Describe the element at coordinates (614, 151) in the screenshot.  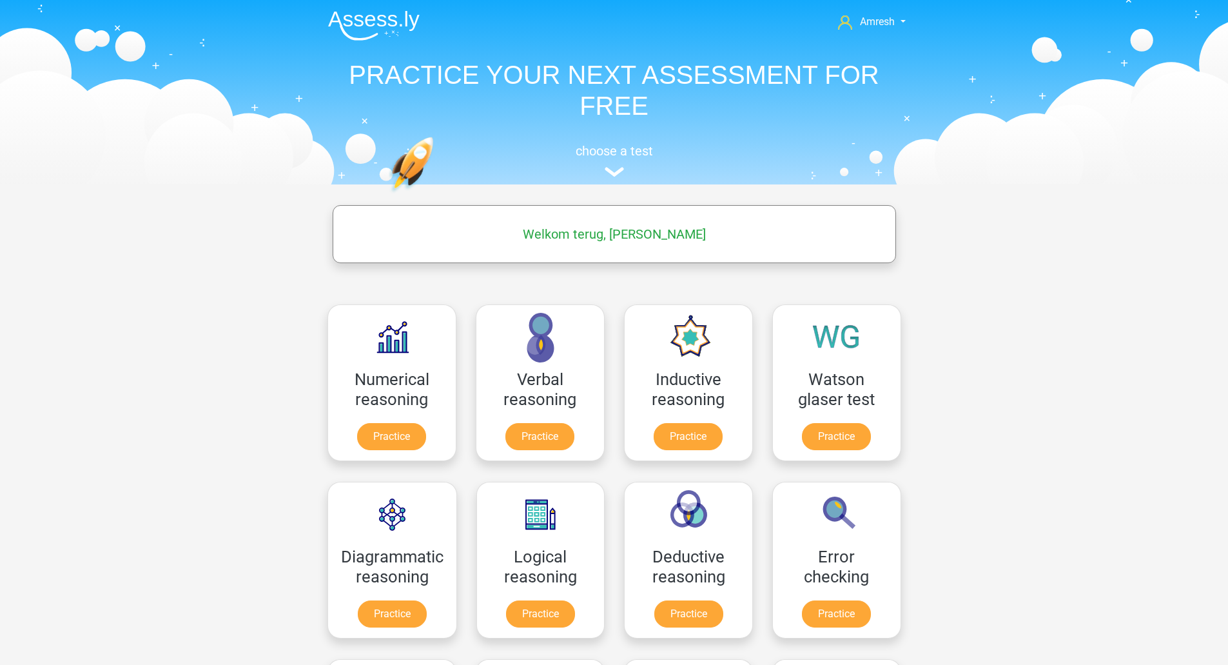
I see `h5: choose a test` at that location.